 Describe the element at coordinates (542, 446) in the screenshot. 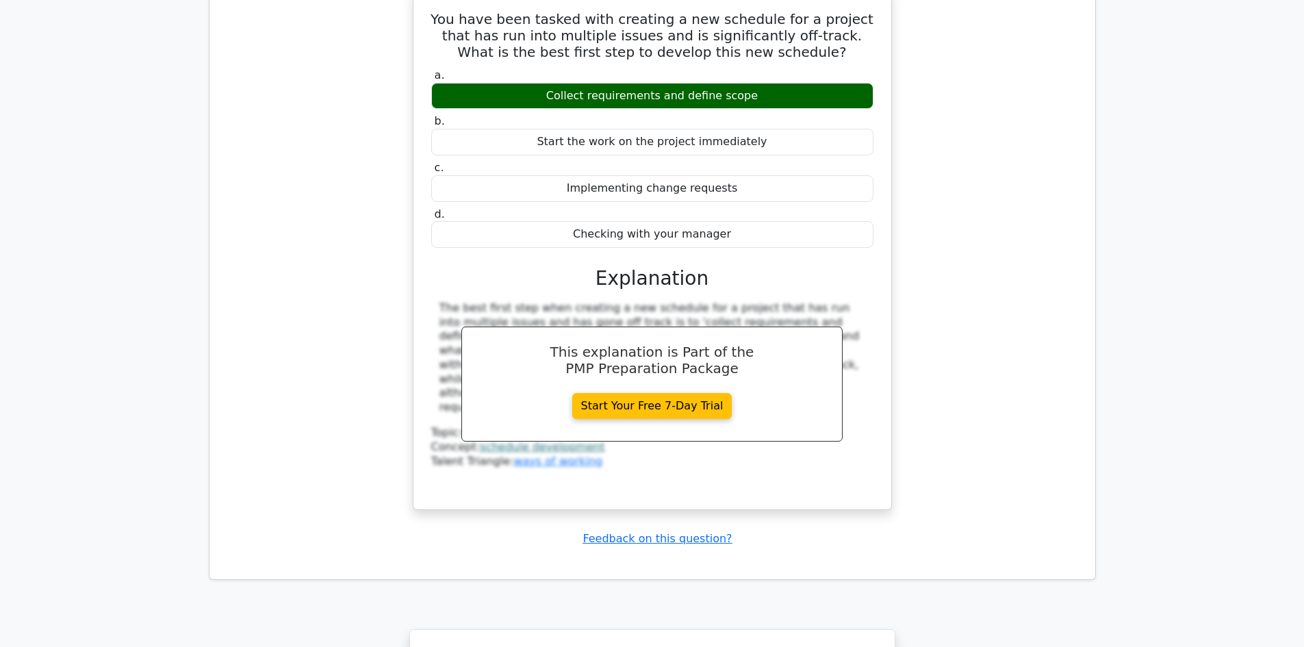

I see `a: schedule development` at that location.